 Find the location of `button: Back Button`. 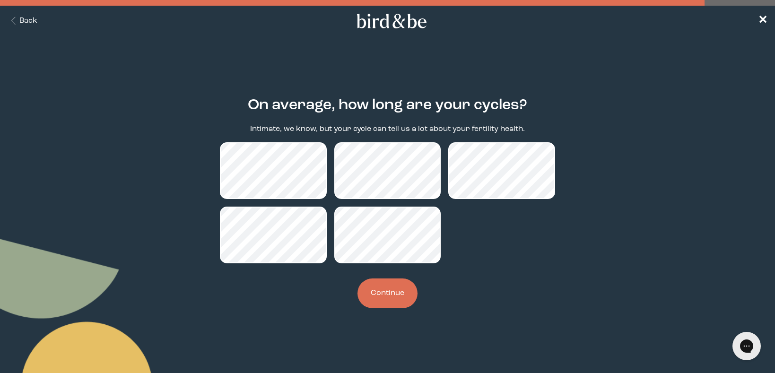

button: Back Button is located at coordinates (22, 21).